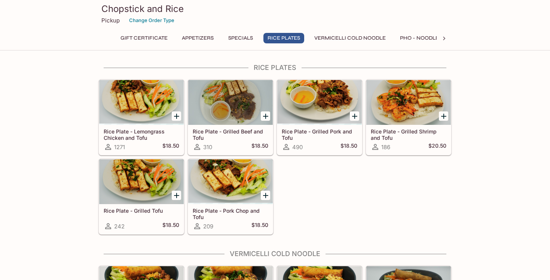 The image size is (550, 280). Describe the element at coordinates (141, 211) in the screenshot. I see `h5: Rice Plate - Grilled Tofu` at that location.